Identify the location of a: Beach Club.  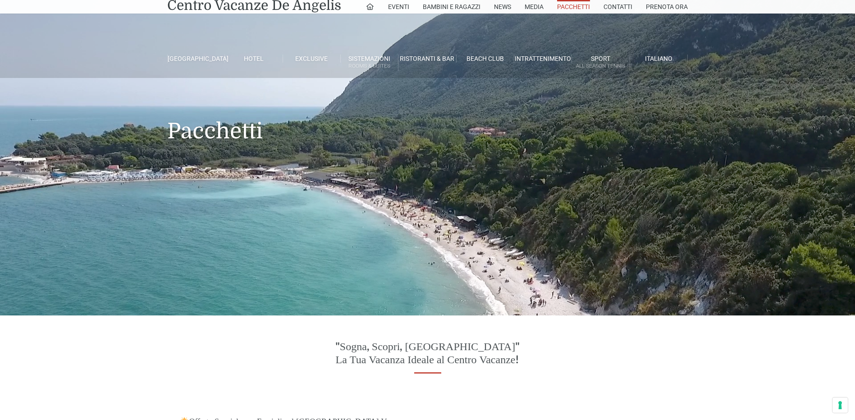
(486, 59).